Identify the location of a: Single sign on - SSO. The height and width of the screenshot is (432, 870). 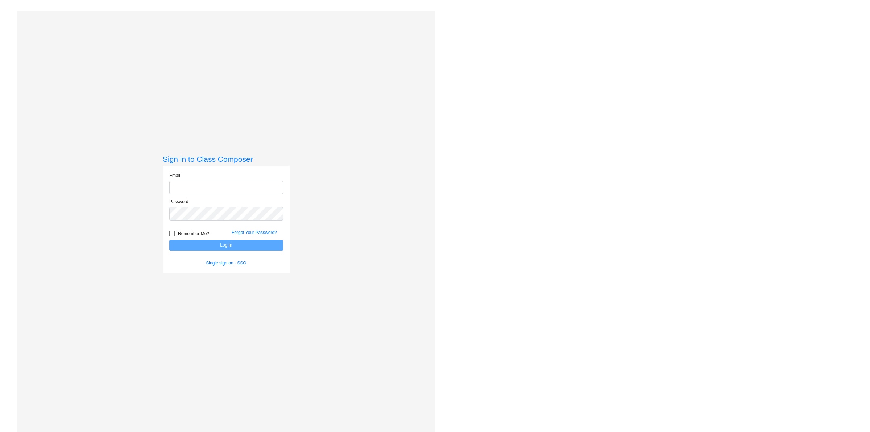
(226, 263).